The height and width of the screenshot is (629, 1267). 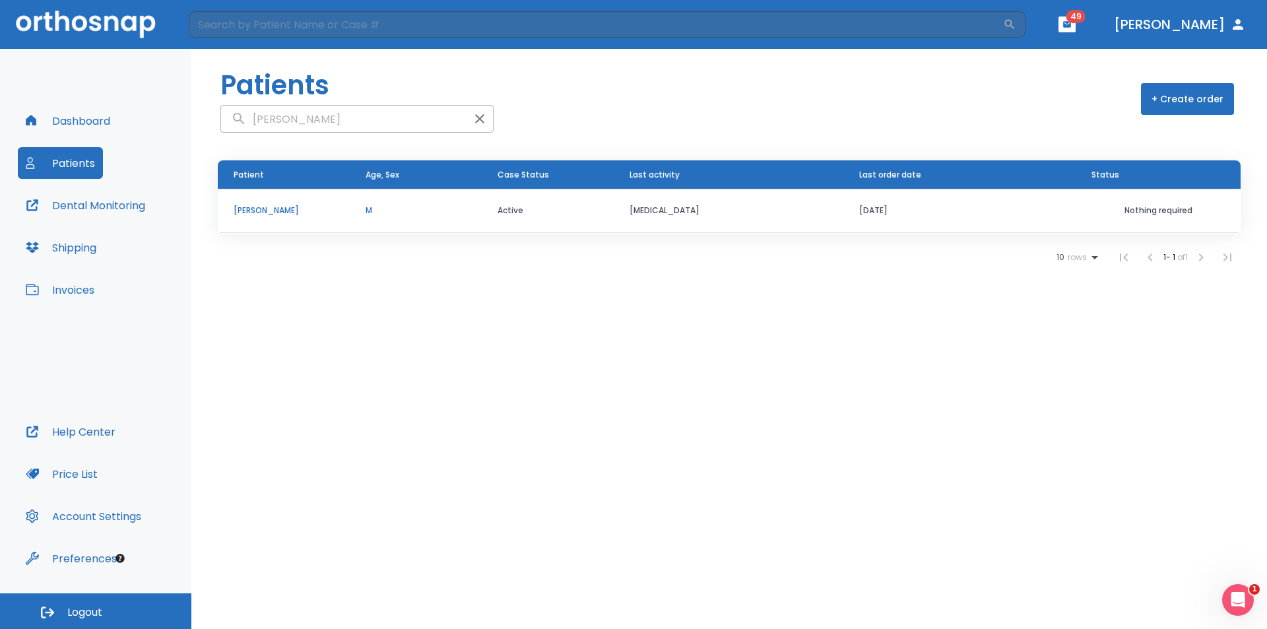 What do you see at coordinates (596, 24) in the screenshot?
I see `input: Search by Patient Name or Case #` at bounding box center [596, 24].